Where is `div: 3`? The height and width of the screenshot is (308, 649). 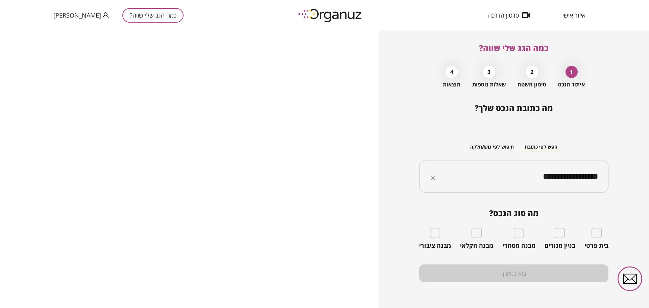
div: 3 is located at coordinates (489, 72).